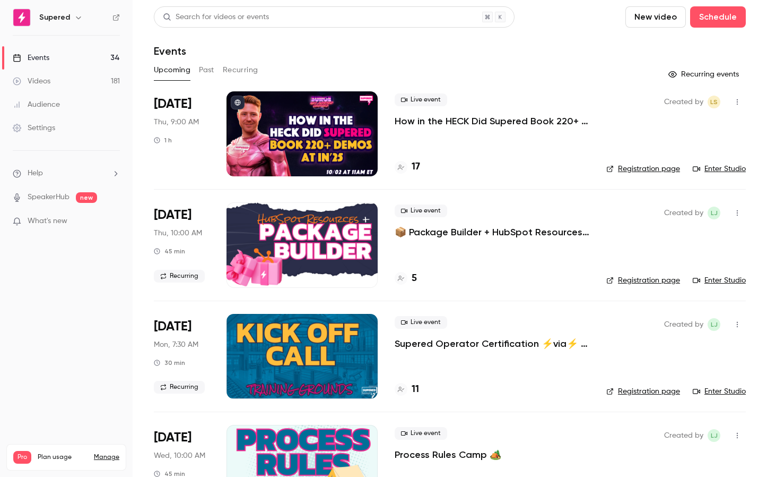 The width and height of the screenshot is (767, 477). Describe the element at coordinates (492, 121) in the screenshot. I see `p: How in the HECK Did Supered Book 220+ Demos at IN'25 🤯` at that location.